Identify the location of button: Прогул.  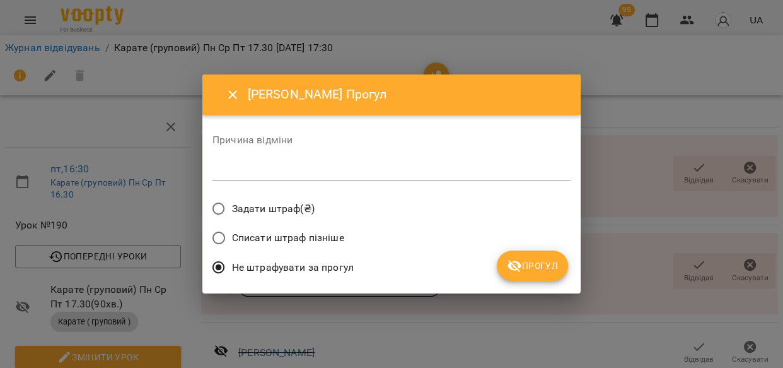
(532, 265).